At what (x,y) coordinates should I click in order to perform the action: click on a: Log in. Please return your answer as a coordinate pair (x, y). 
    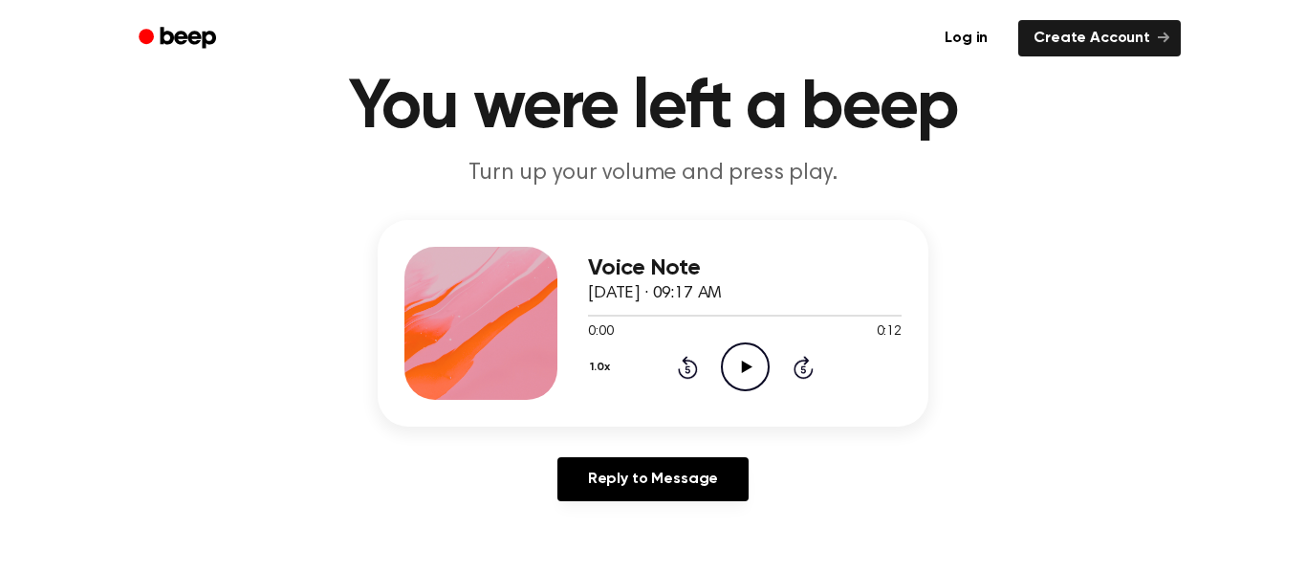
    Looking at the image, I should click on (966, 38).